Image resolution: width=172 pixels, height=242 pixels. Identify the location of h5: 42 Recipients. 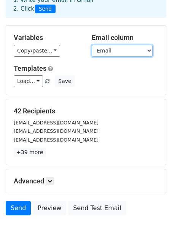
(86, 111).